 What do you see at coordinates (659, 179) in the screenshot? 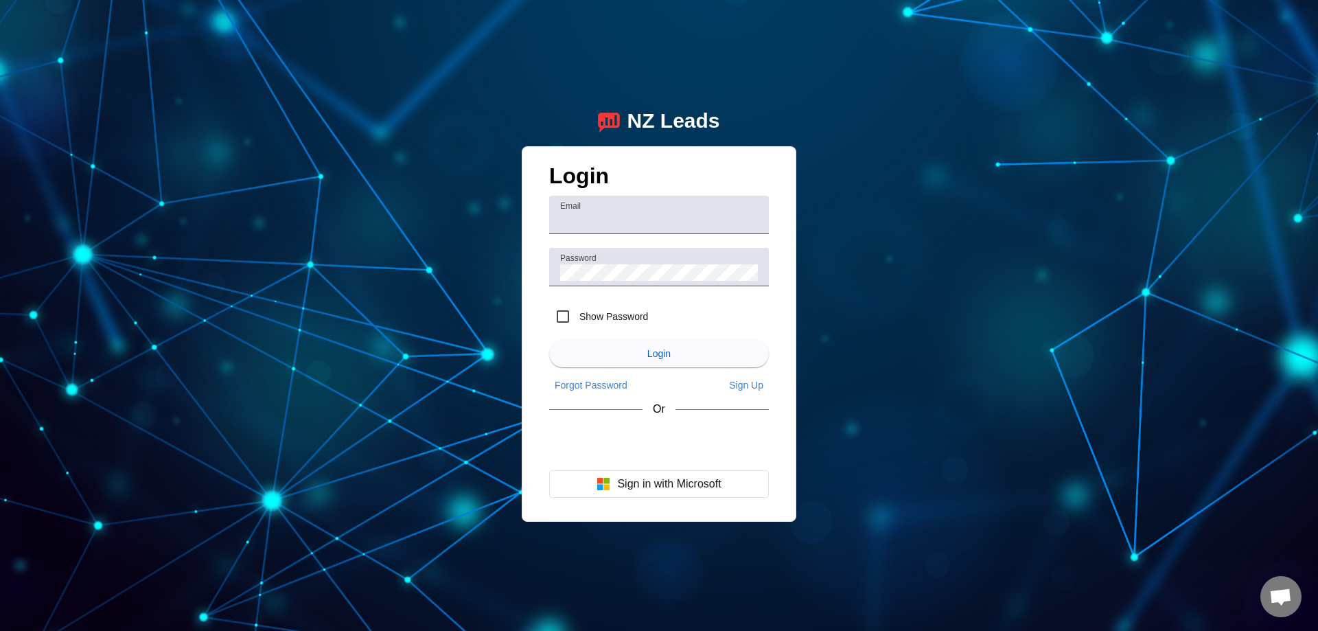
I see `h1: Login` at bounding box center [659, 179].